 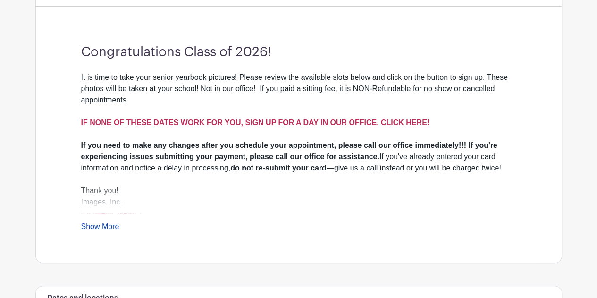 What do you see at coordinates (279, 168) in the screenshot?
I see `strong: do not re-submit your card` at bounding box center [279, 168].